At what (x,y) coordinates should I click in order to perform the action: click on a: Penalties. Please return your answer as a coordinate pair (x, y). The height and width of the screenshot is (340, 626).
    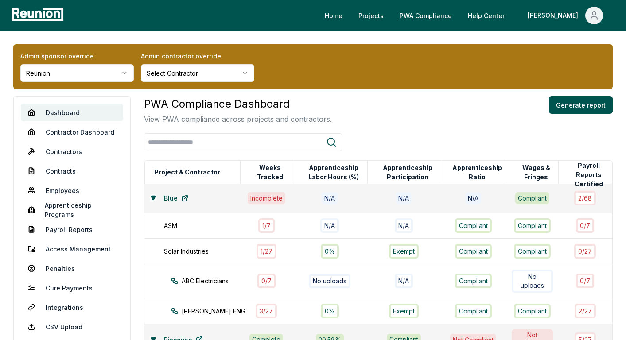
    Looking at the image, I should click on (72, 268).